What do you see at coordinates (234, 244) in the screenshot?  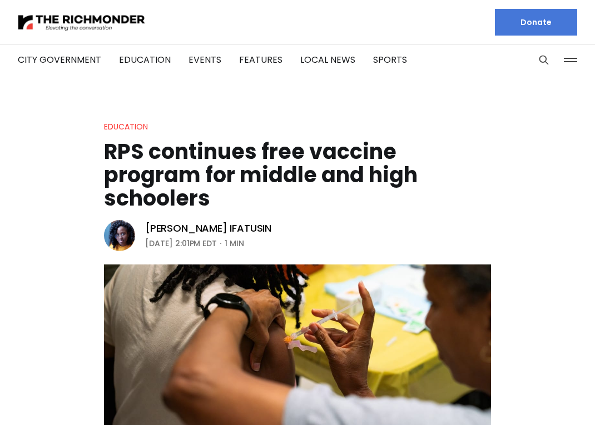 I see `span: 1 min` at bounding box center [234, 244].